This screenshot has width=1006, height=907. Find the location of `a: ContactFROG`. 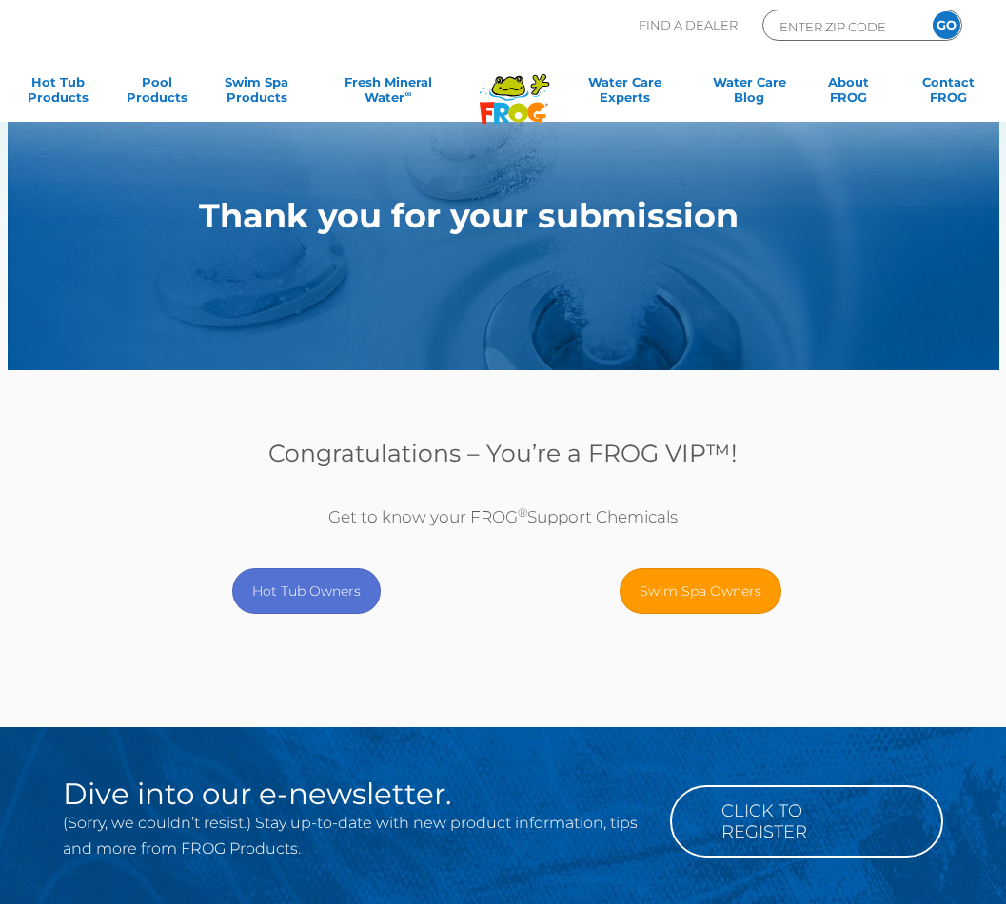

a: ContactFROG is located at coordinates (948, 93).